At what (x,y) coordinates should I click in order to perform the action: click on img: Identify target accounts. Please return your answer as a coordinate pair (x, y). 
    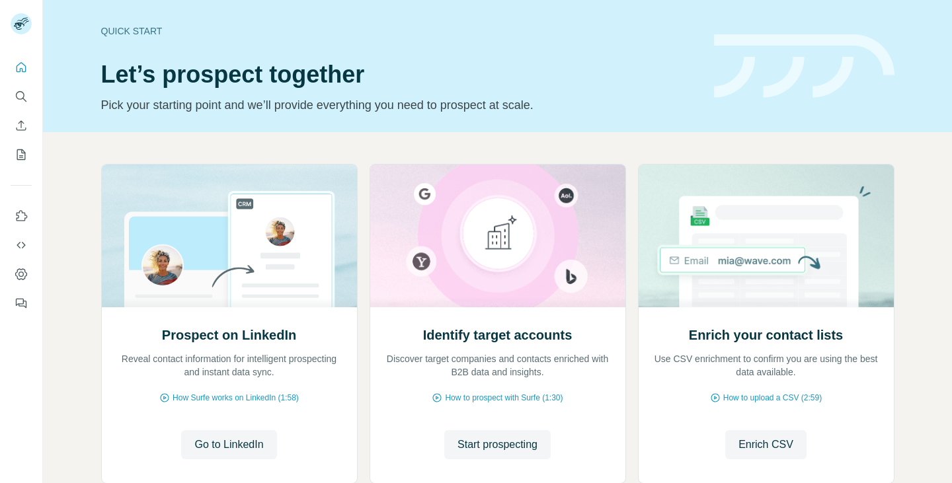
    Looking at the image, I should click on (498, 236).